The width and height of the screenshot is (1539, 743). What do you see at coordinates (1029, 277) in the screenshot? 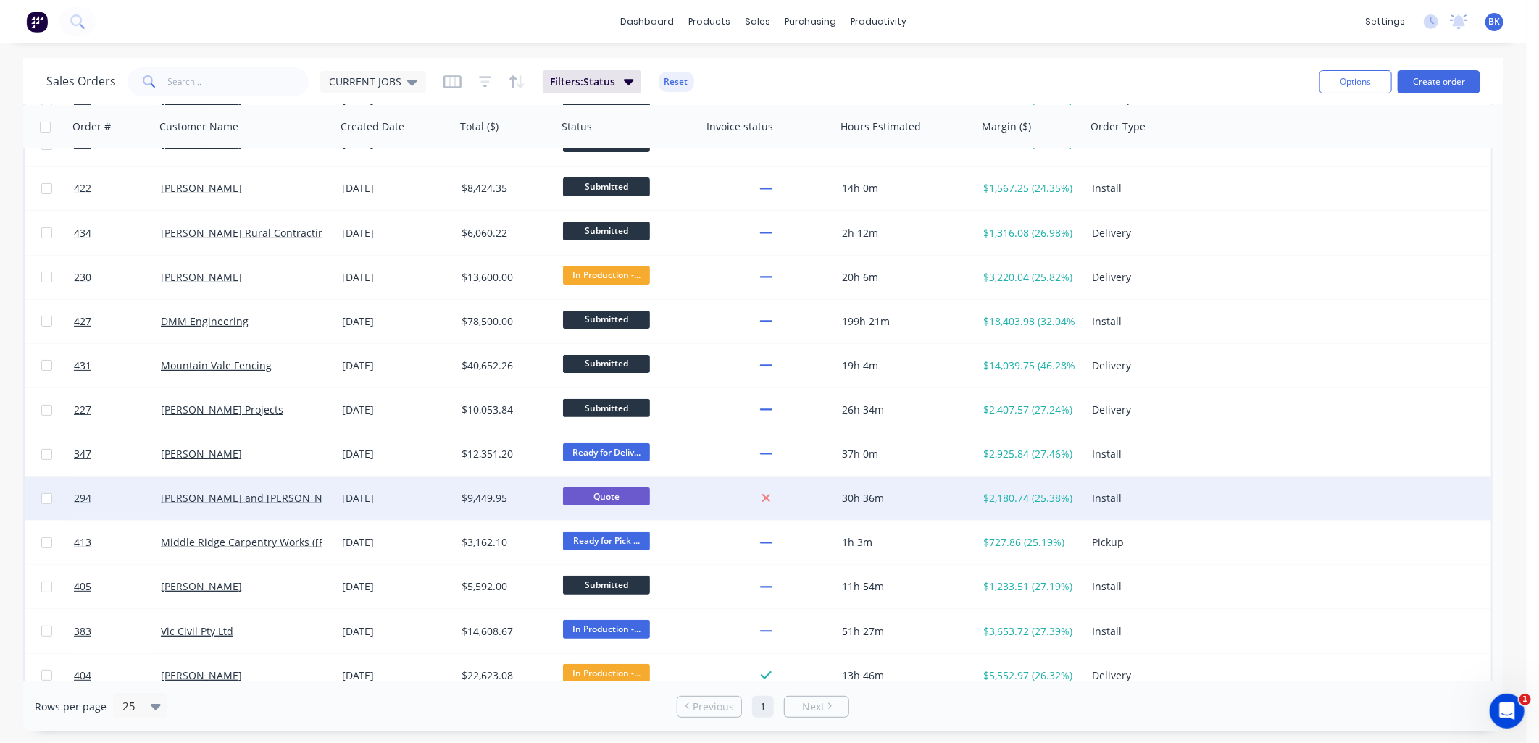
I see `div: $3,220.04 (25.82%)` at bounding box center [1029, 277].